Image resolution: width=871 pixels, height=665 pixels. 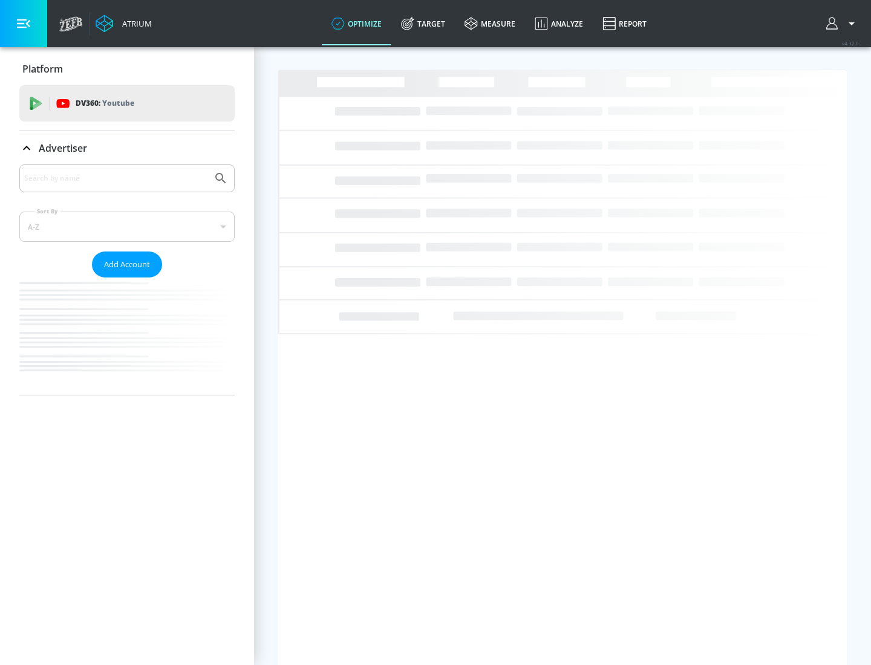 I want to click on div: Atrium, so click(x=134, y=24).